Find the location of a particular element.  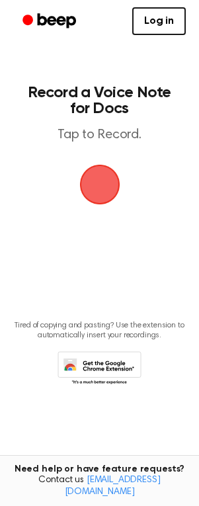

p: Tired of copying and pasting? Use the extension to automatically insert your recordings. is located at coordinates (99, 331).